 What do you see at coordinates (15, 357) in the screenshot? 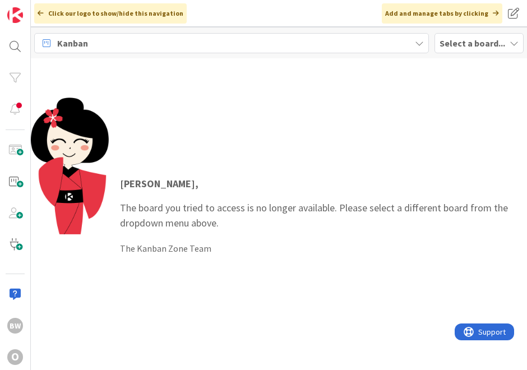
I see `div: O` at bounding box center [15, 357].